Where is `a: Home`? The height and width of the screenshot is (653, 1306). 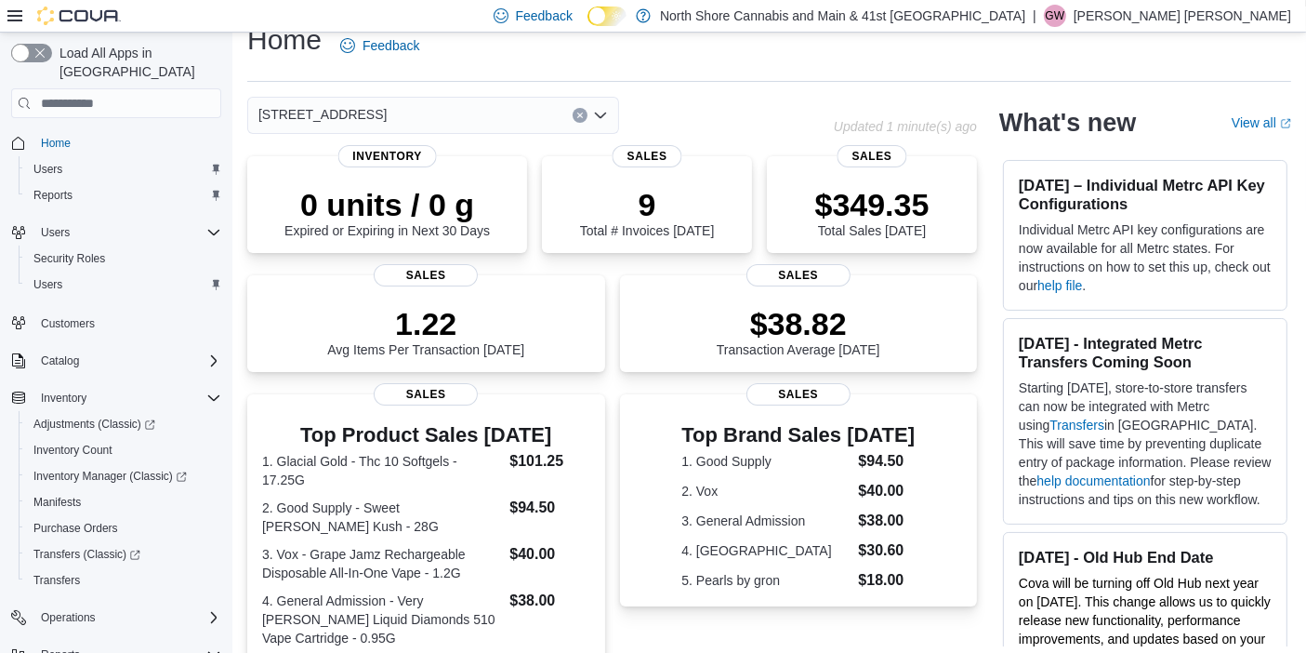
a: Home is located at coordinates (56, 143).